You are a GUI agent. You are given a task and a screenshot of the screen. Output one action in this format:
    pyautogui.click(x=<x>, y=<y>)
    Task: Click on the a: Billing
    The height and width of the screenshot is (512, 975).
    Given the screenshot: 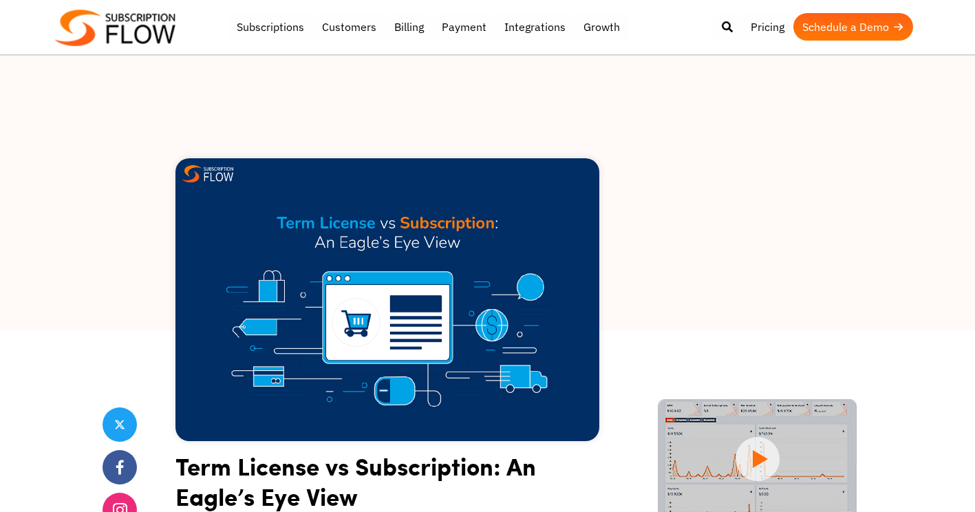 What is the action you would take?
    pyautogui.click(x=409, y=27)
    